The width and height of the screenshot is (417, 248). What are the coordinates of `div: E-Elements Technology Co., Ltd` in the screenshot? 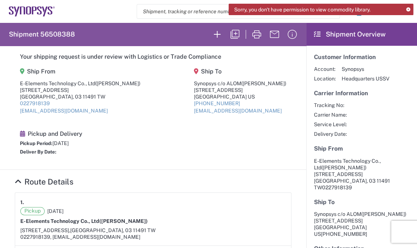 It's located at (80, 83).